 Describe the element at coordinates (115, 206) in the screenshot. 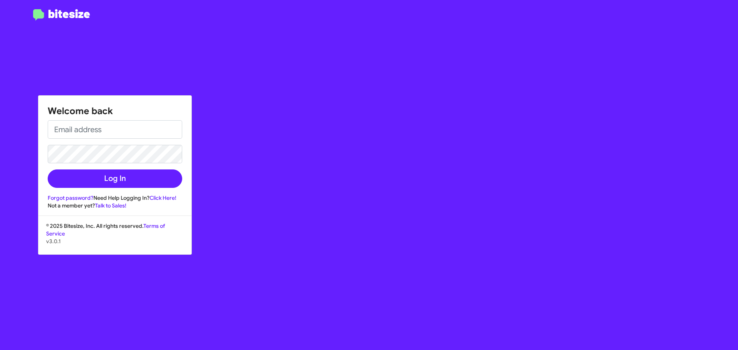

I see `div: Not a member yet?` at that location.